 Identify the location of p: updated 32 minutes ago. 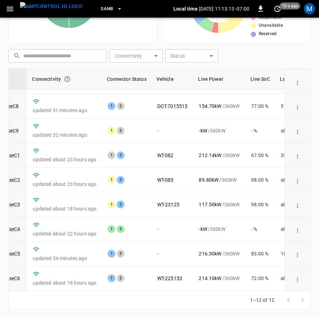
(64, 135).